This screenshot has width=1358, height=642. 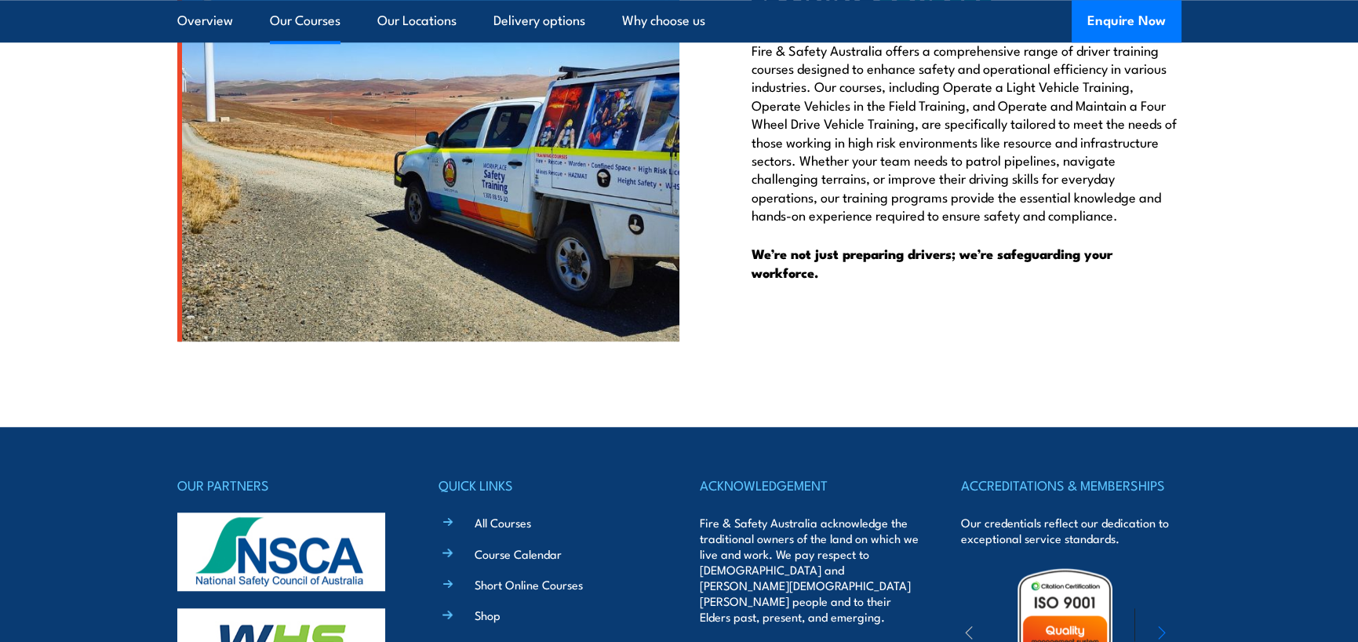 I want to click on p: Fire & Safety Australia acknowledge the traditional owners of the land on which we live and work...., so click(x=809, y=569).